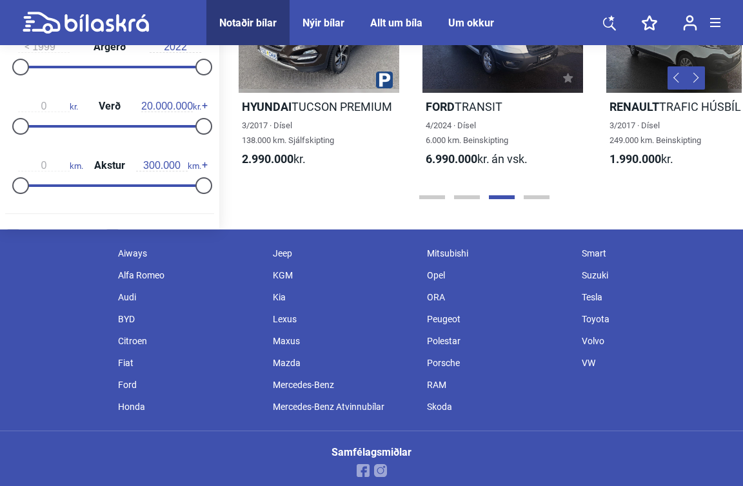  What do you see at coordinates (498, 297) in the screenshot?
I see `div: ORA` at bounding box center [498, 297].